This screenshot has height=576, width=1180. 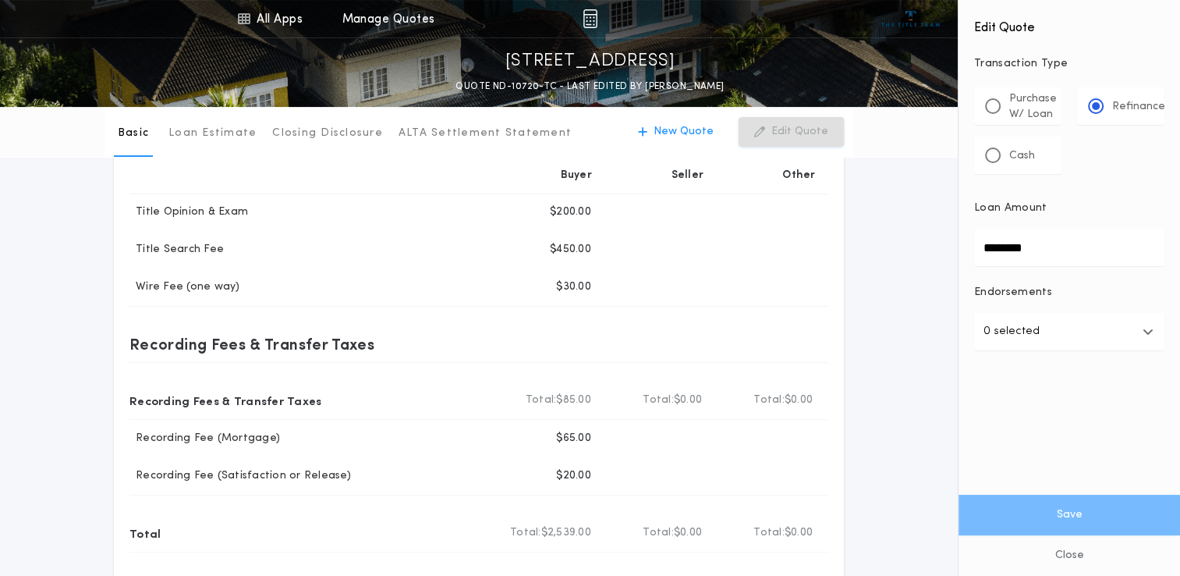 I want to click on p: Wire Fee (one way), so click(x=185, y=287).